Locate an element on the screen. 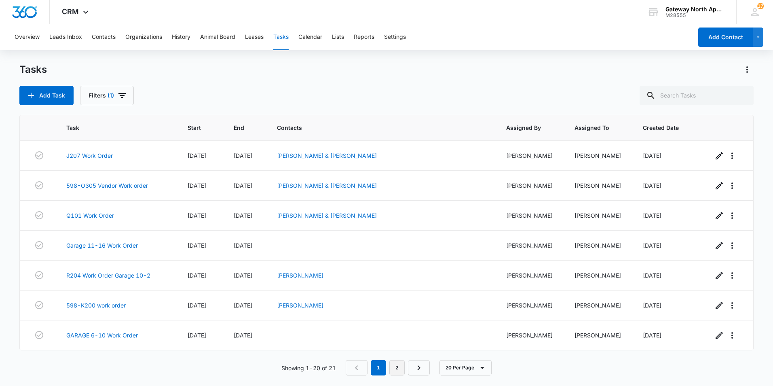  span: Assigned To is located at coordinates (593, 127).